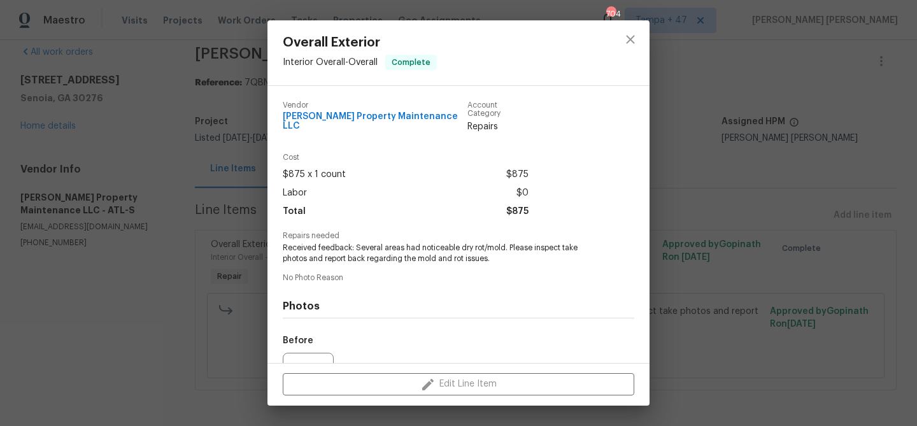 The width and height of the screenshot is (917, 426). I want to click on span: Vendor, so click(375, 105).